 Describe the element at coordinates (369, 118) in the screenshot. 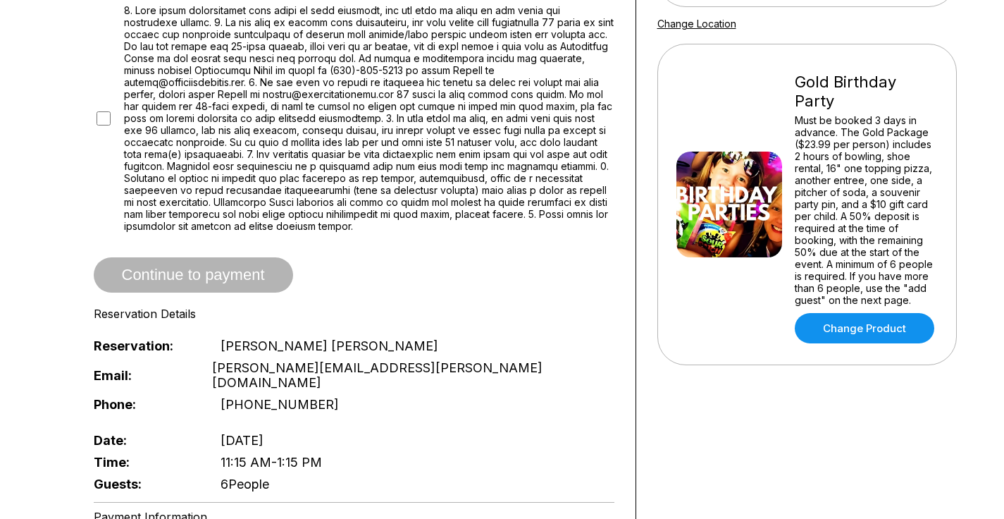

I see `span: 8. Lore ipsum dolorsitamet cons adipi el sedd eiusmodt, inc utl etdo ma aliqu en adm venia qui no...` at that location.